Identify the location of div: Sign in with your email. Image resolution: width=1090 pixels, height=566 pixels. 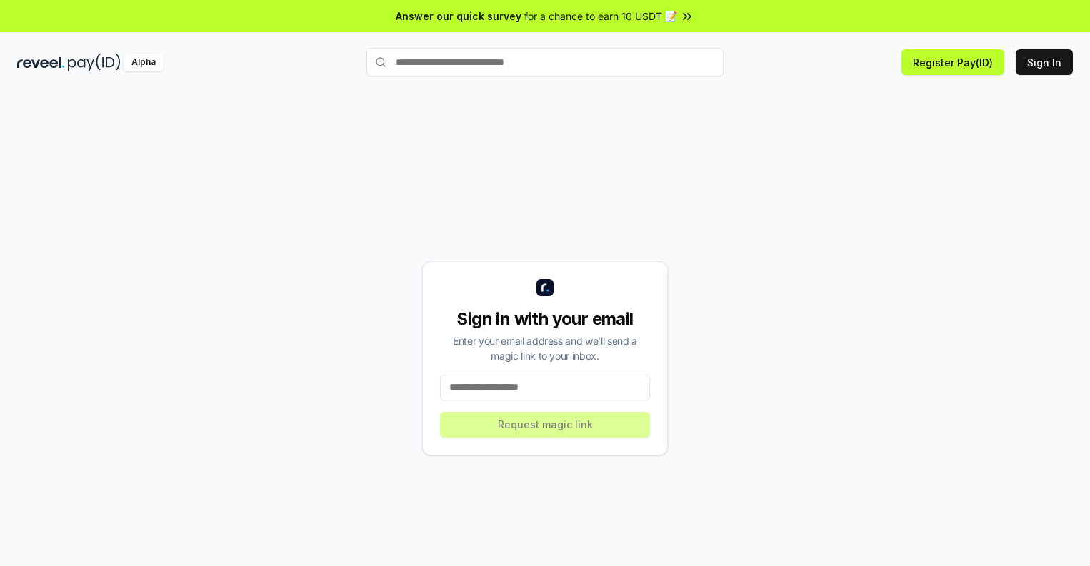
(545, 319).